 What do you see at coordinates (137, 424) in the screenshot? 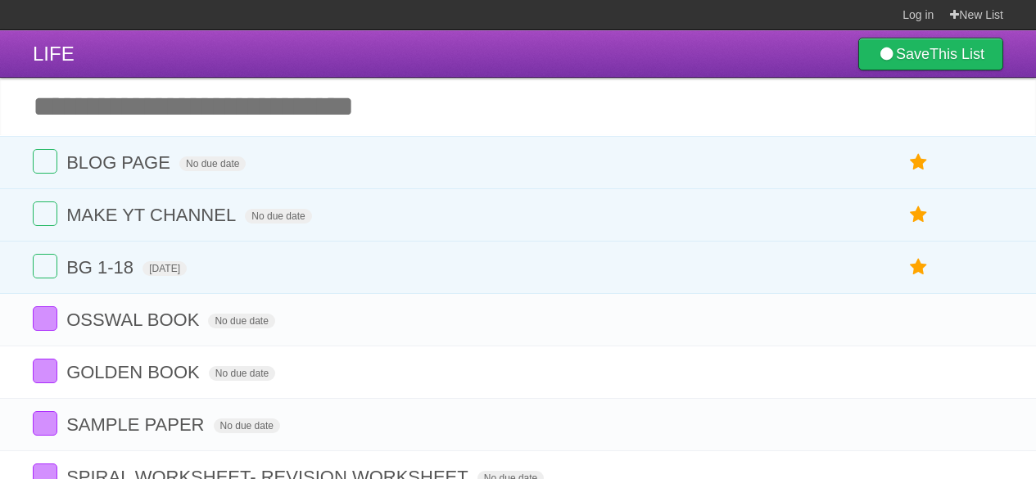
I see `span: SAMPLE PAPER` at bounding box center [137, 424].